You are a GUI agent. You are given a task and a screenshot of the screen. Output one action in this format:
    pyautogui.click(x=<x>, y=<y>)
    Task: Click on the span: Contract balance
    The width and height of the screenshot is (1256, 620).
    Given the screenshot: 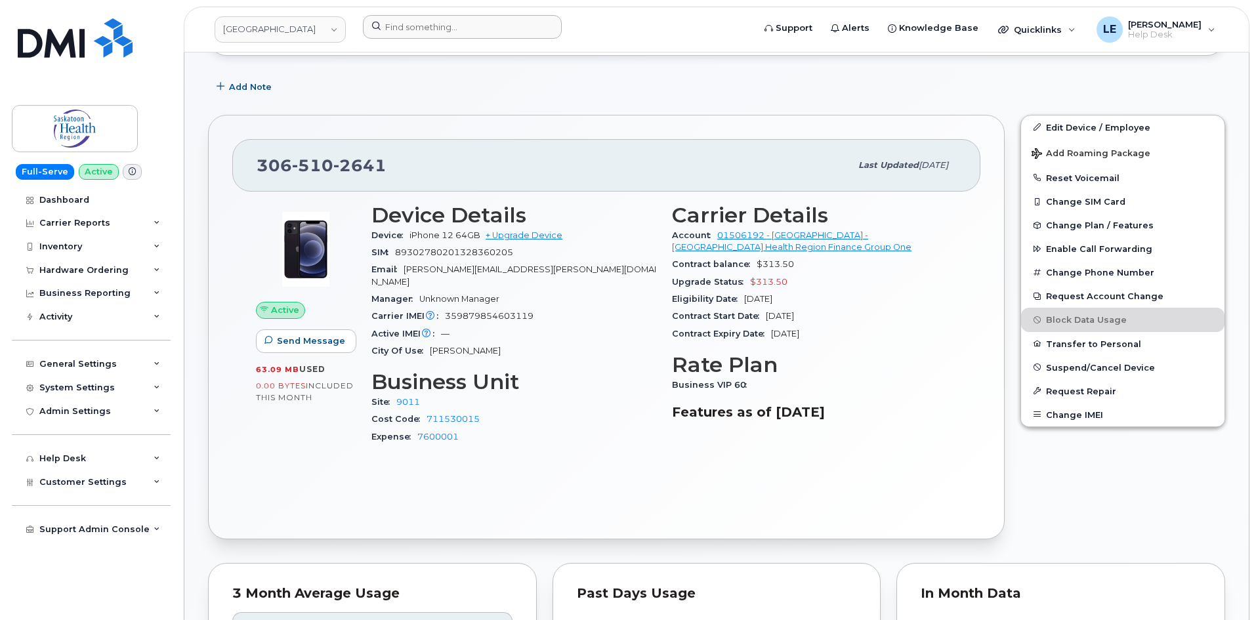 What is the action you would take?
    pyautogui.click(x=714, y=264)
    